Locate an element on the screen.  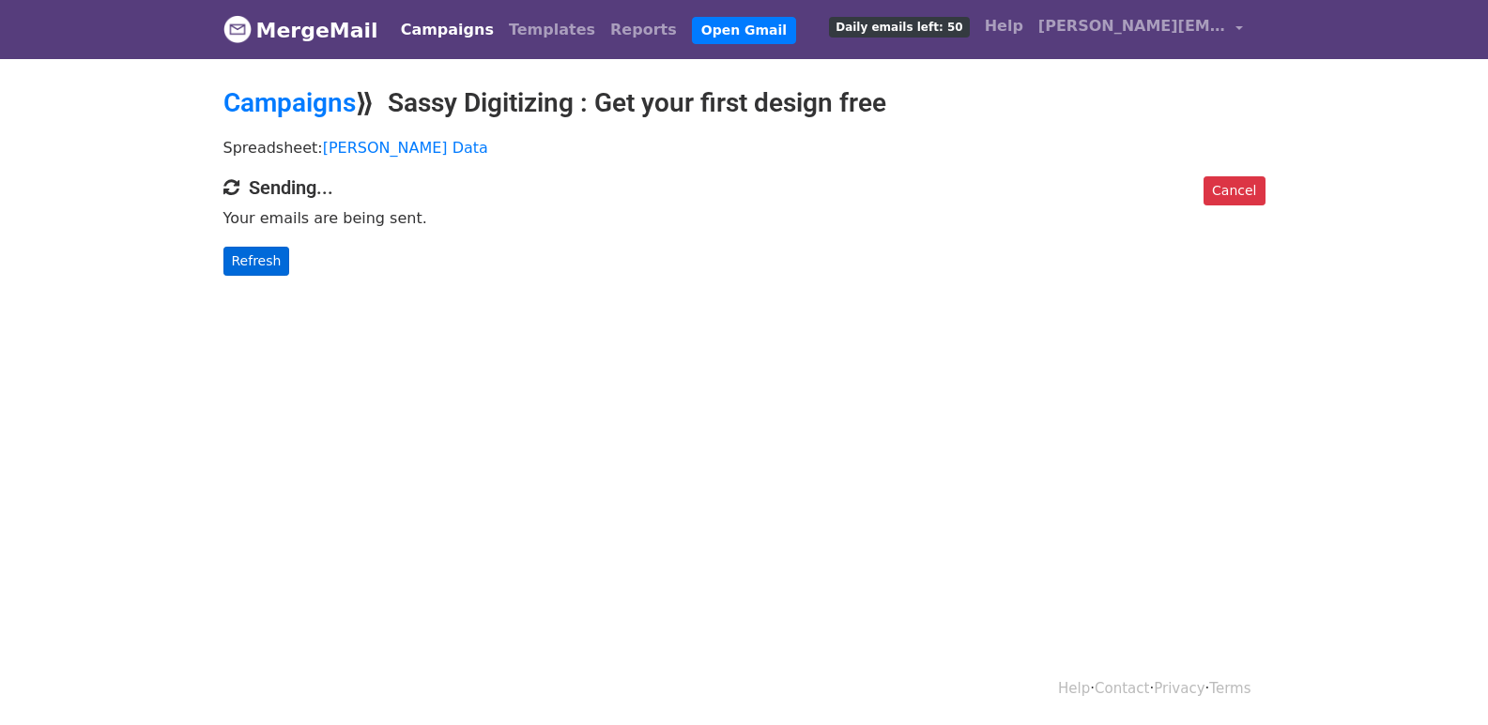
a: Cancel is located at coordinates (1233, 191).